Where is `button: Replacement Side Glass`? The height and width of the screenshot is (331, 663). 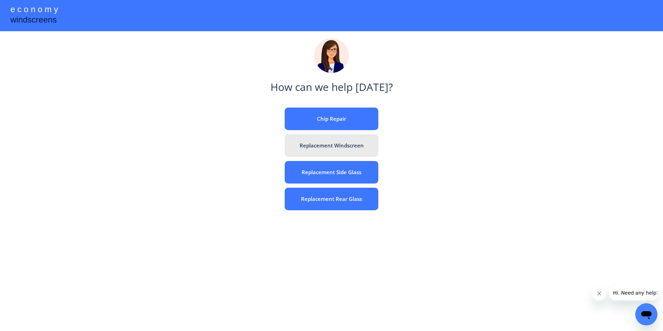
button: Replacement Side Glass is located at coordinates (332, 172).